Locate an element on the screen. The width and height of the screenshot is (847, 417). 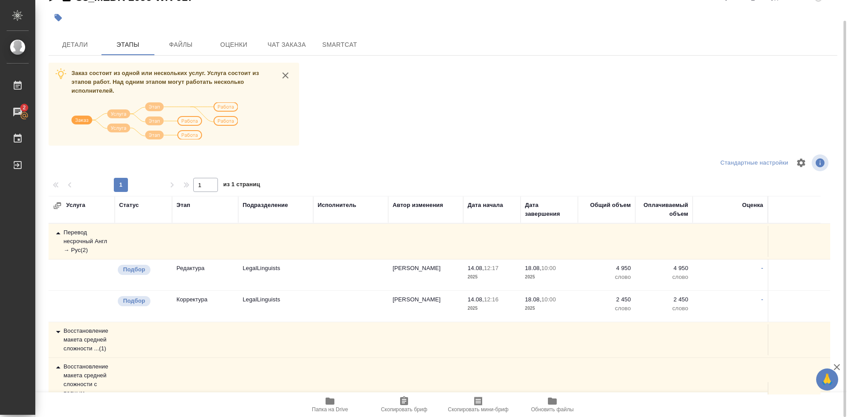
div: Автор изменения is located at coordinates (418, 205).